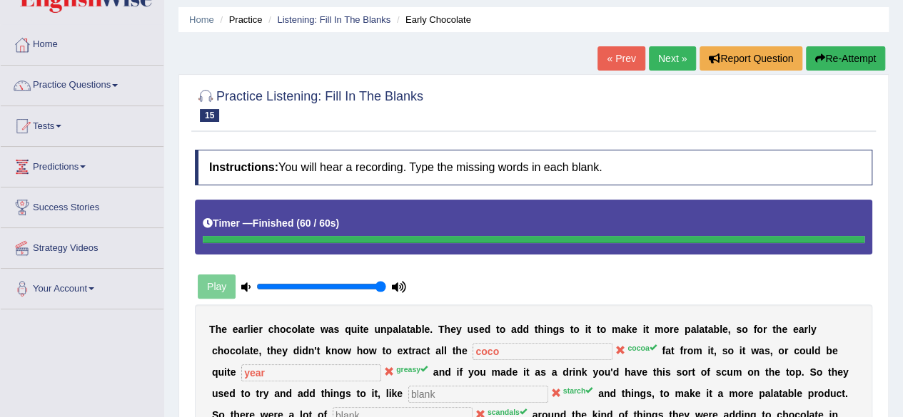  Describe the element at coordinates (82, 83) in the screenshot. I see `a: Practice Questions` at that location.